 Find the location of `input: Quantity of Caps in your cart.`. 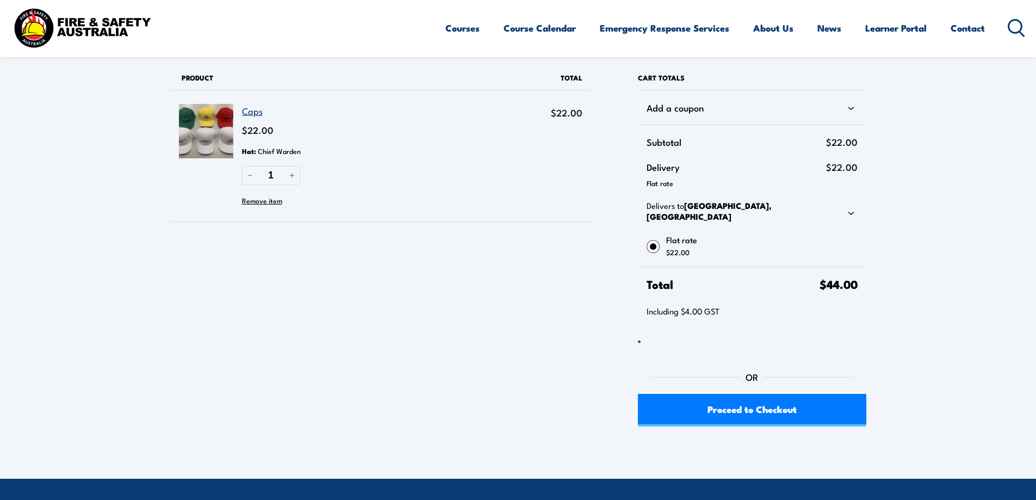

input: Quantity of Caps in your cart. is located at coordinates (271, 175).